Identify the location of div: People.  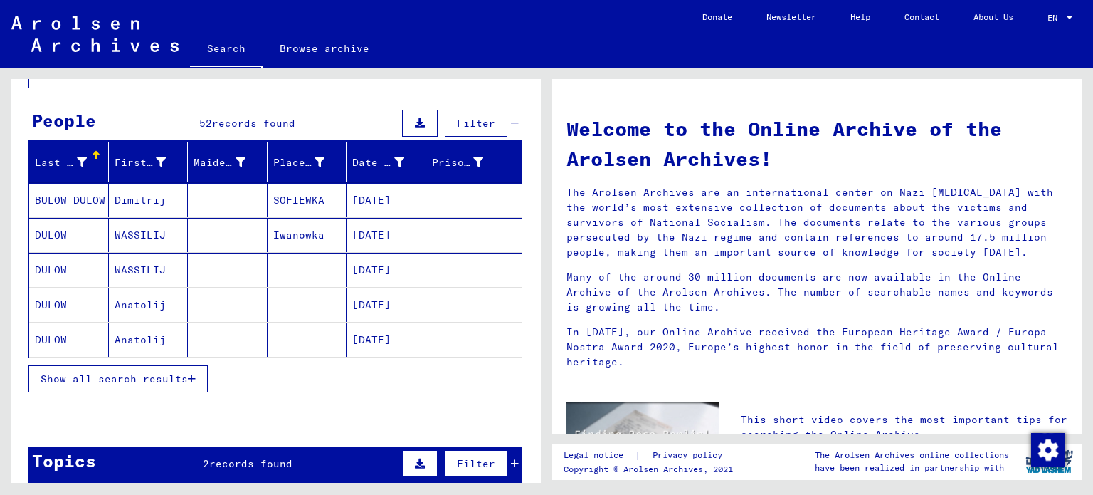
(64, 120).